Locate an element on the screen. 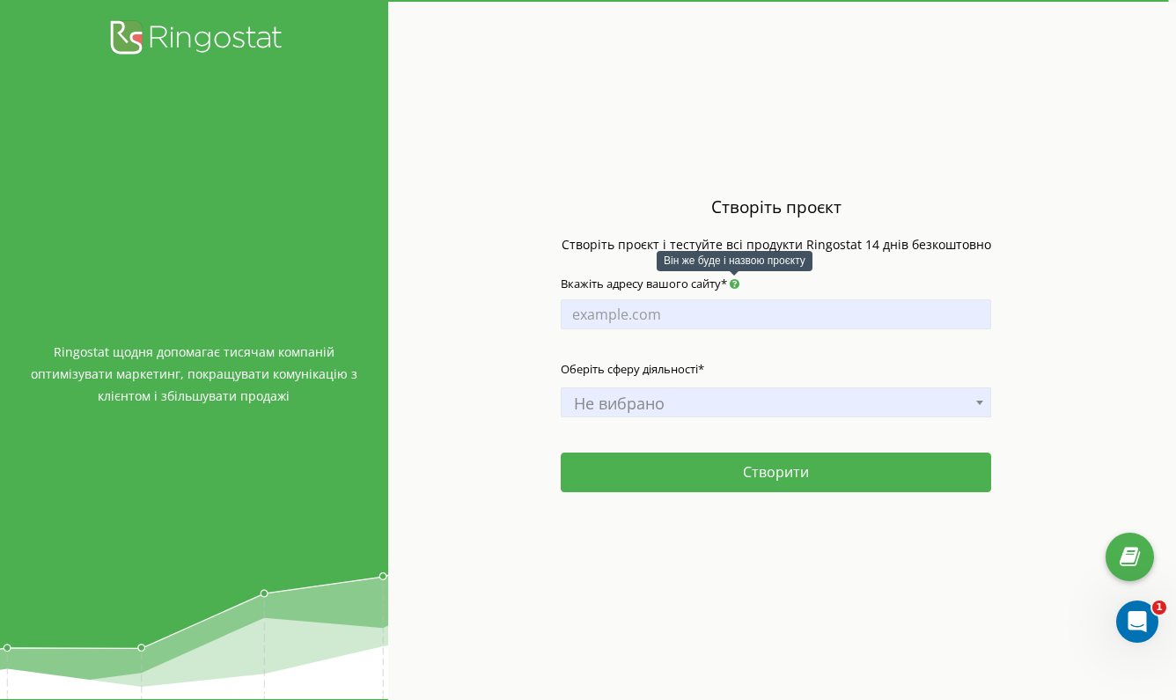 This screenshot has height=700, width=1176. p: Ringostat щодня допомагає тисячам компаній оптимізувати маркетинг, покращувати комунікацію з кліє... is located at coordinates (194, 373).